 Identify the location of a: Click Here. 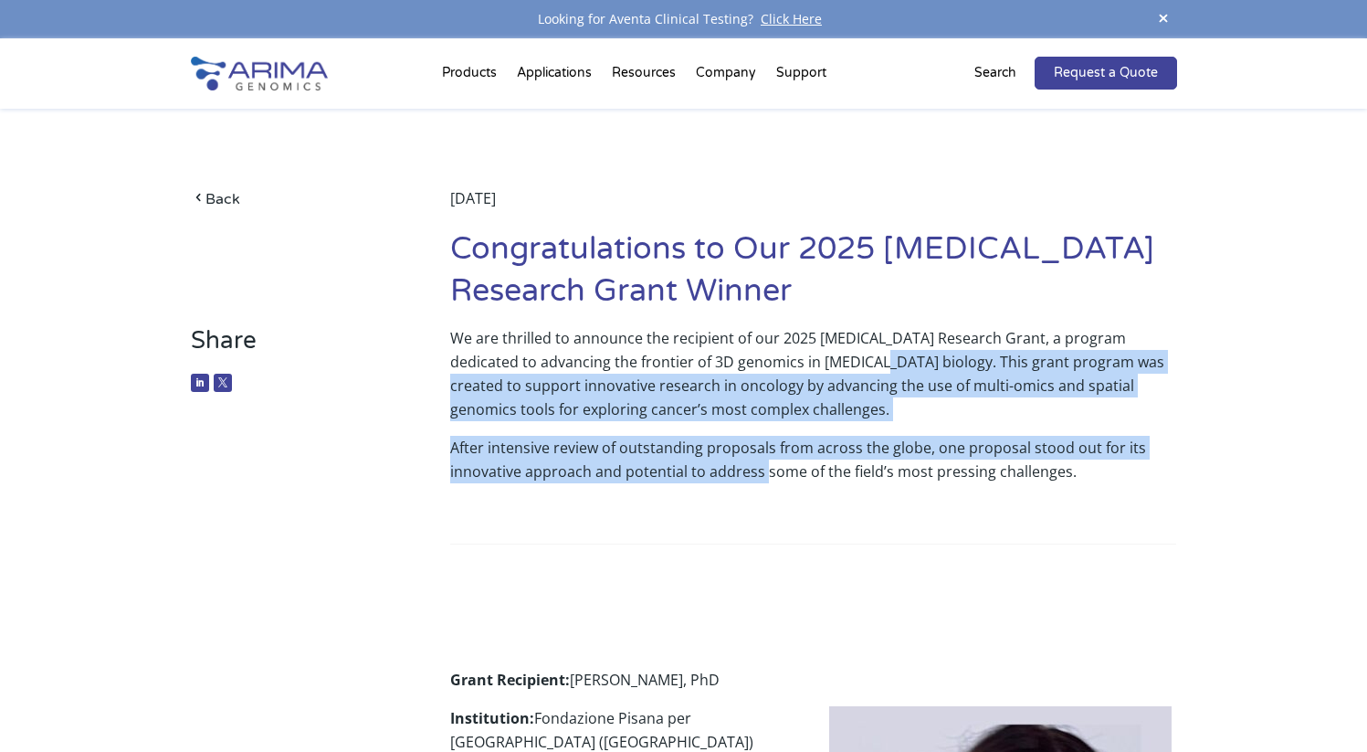
(791, 18).